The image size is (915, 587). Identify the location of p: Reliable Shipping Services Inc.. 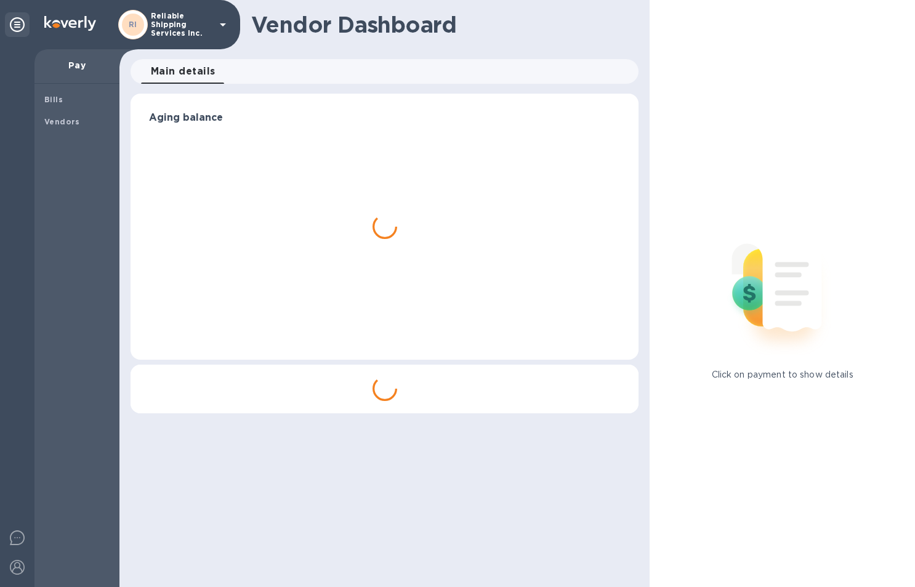
(182, 25).